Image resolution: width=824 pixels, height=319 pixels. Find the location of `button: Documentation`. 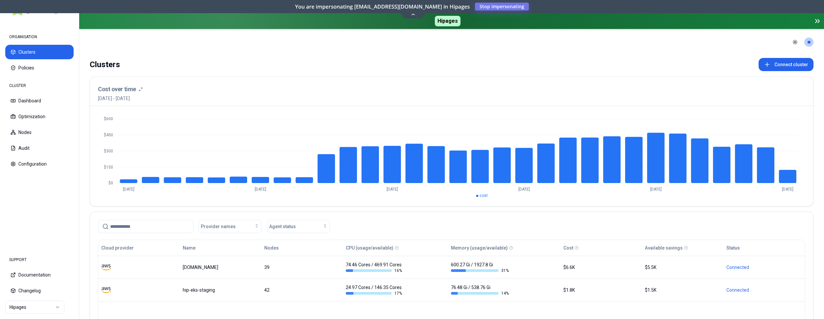

button: Documentation is located at coordinates (39, 274).